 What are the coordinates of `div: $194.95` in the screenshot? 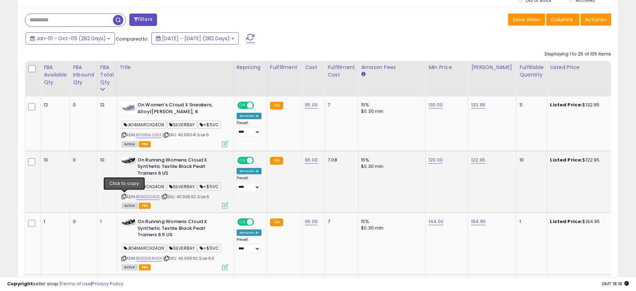 It's located at (580, 221).